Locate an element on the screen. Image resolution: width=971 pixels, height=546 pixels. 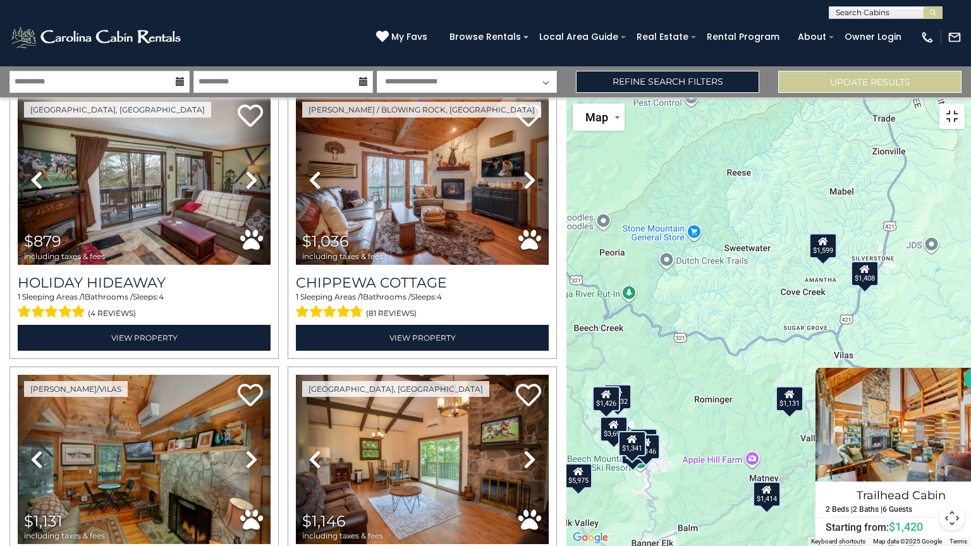
a: Holiday Hideaway is located at coordinates (144, 282).